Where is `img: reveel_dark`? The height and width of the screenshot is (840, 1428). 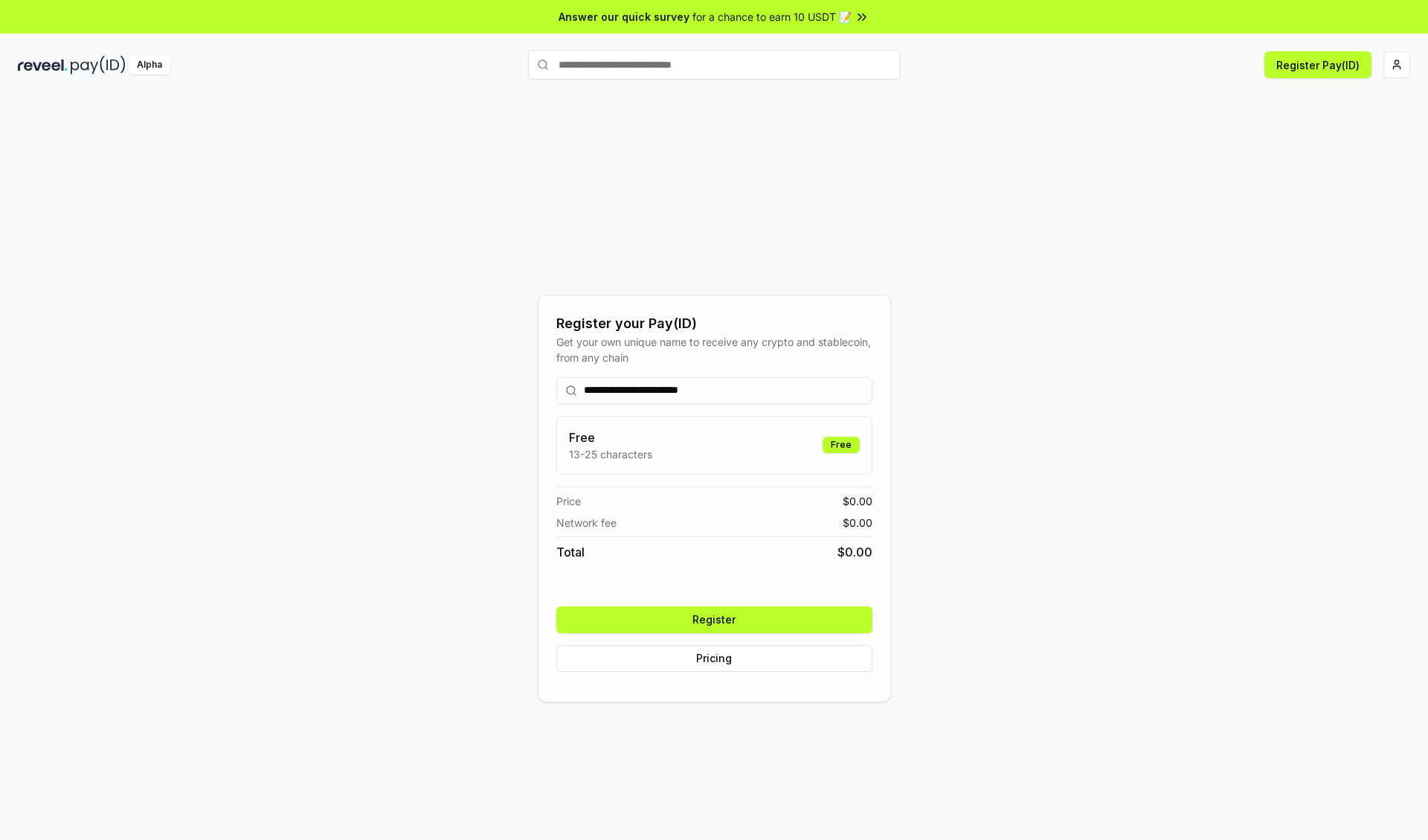 img: reveel_dark is located at coordinates (42, 65).